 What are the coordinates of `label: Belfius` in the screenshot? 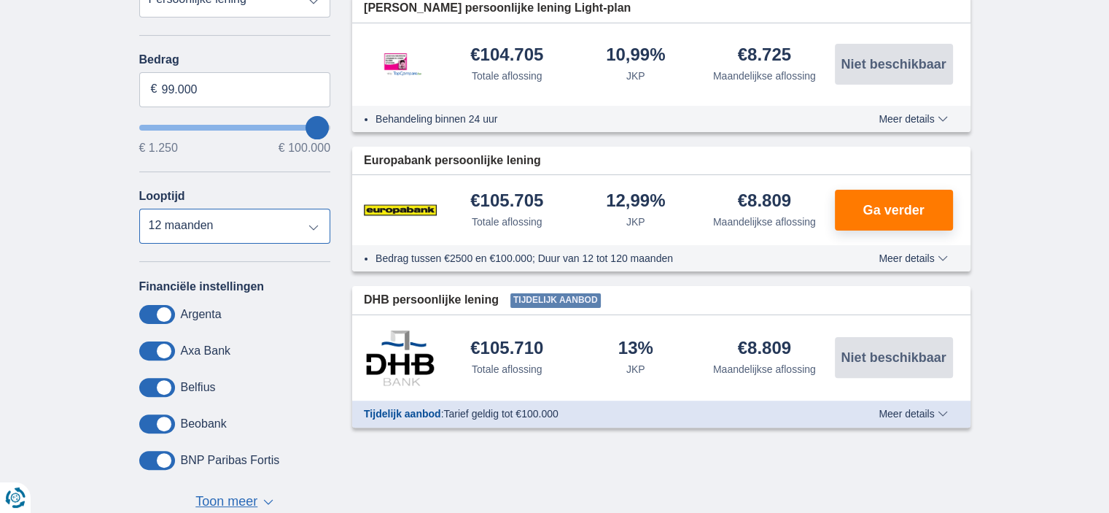 It's located at (198, 387).